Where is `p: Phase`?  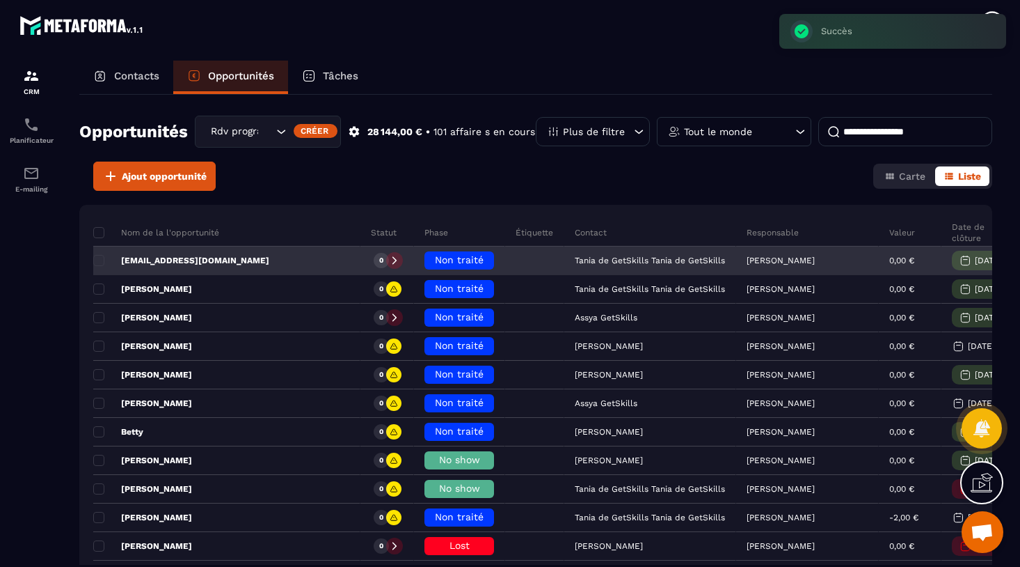
p: Phase is located at coordinates (436, 232).